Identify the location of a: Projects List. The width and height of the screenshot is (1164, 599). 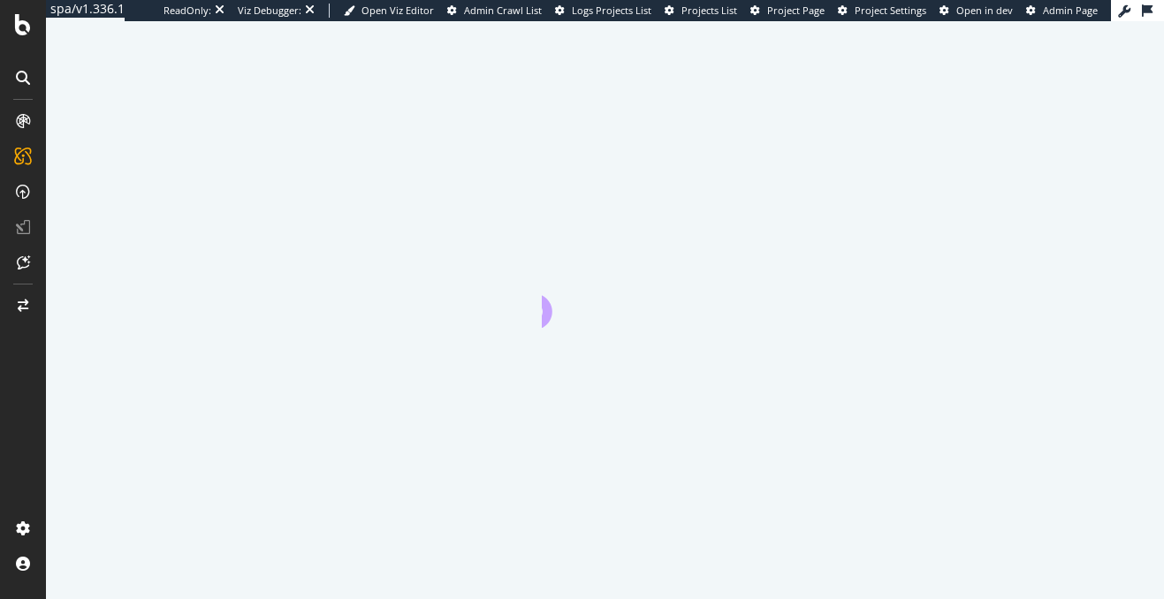
(701, 11).